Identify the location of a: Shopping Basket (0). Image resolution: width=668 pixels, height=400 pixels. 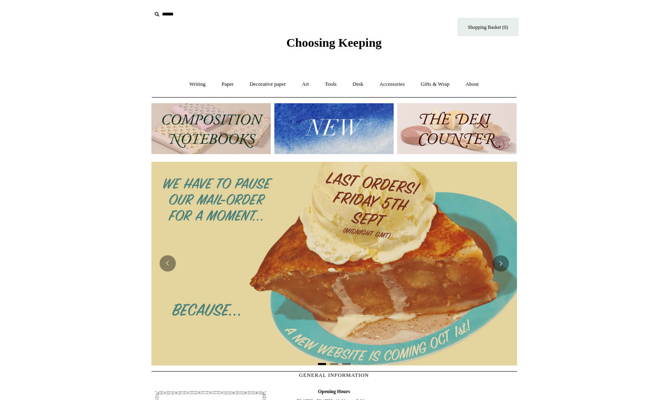
(488, 27).